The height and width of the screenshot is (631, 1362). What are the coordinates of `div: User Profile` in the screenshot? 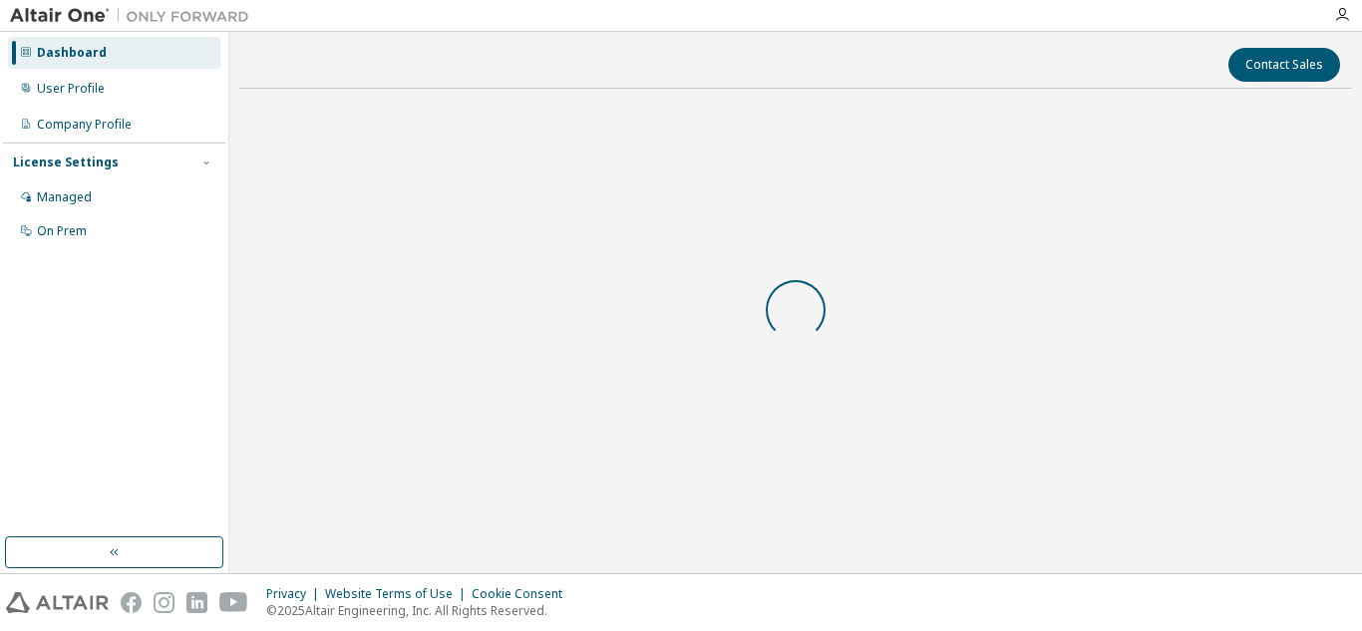 It's located at (71, 89).